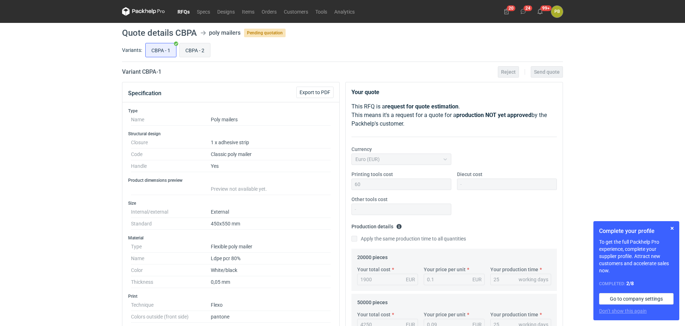  Describe the element at coordinates (239, 189) in the screenshot. I see `span: Preview not available yet.` at that location.